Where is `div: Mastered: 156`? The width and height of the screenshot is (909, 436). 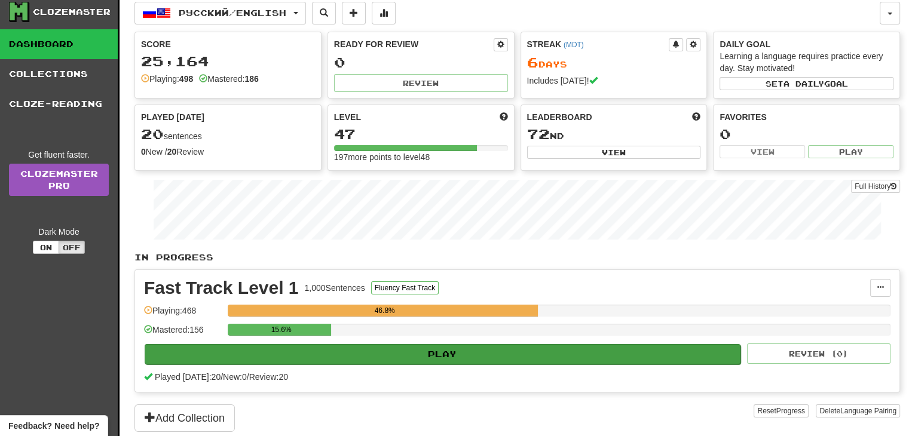 div: Mastered: 156 is located at coordinates (183, 333).